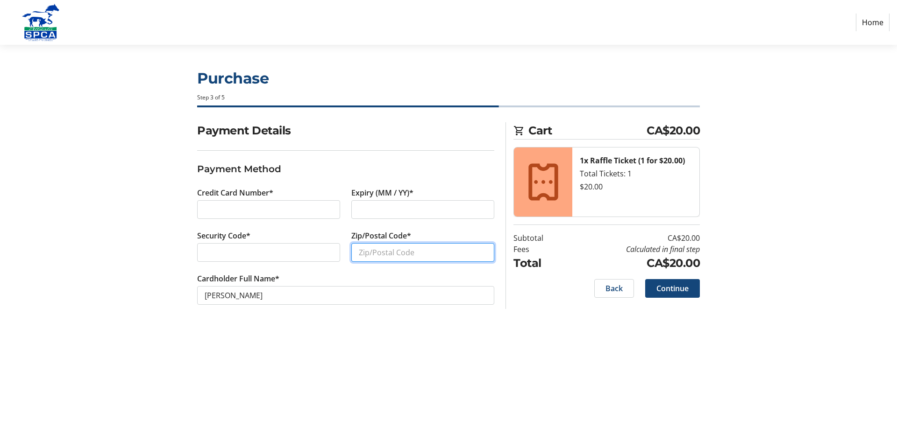 This screenshot has width=897, height=441. I want to click on input: Zip/Postal Code, so click(423, 253).